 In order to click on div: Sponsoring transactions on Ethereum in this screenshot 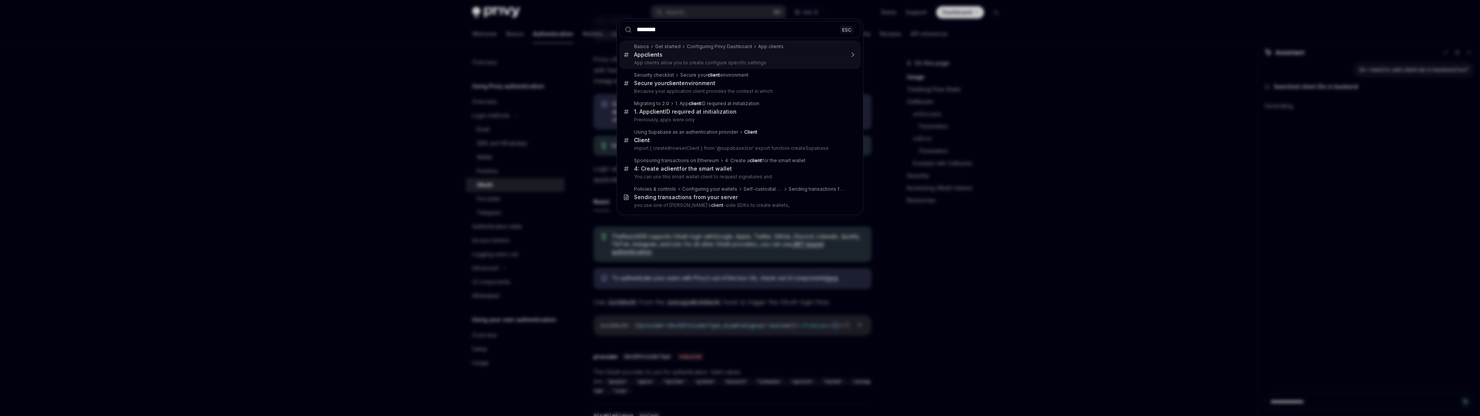, I will do `click(677, 161)`.